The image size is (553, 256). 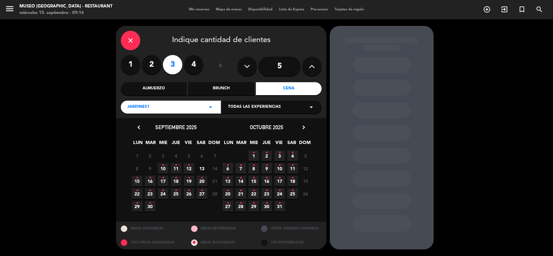 What do you see at coordinates (319, 9) in the screenshot?
I see `span: Pre-acceso` at bounding box center [319, 9].